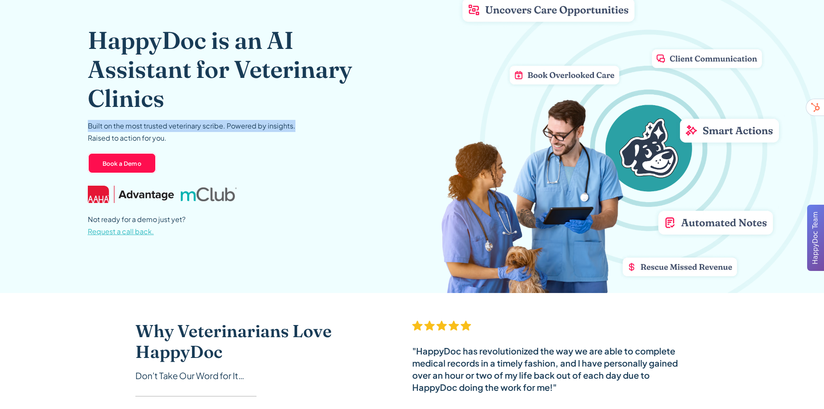  I want to click on img: AAHA Advantage logo, so click(131, 194).